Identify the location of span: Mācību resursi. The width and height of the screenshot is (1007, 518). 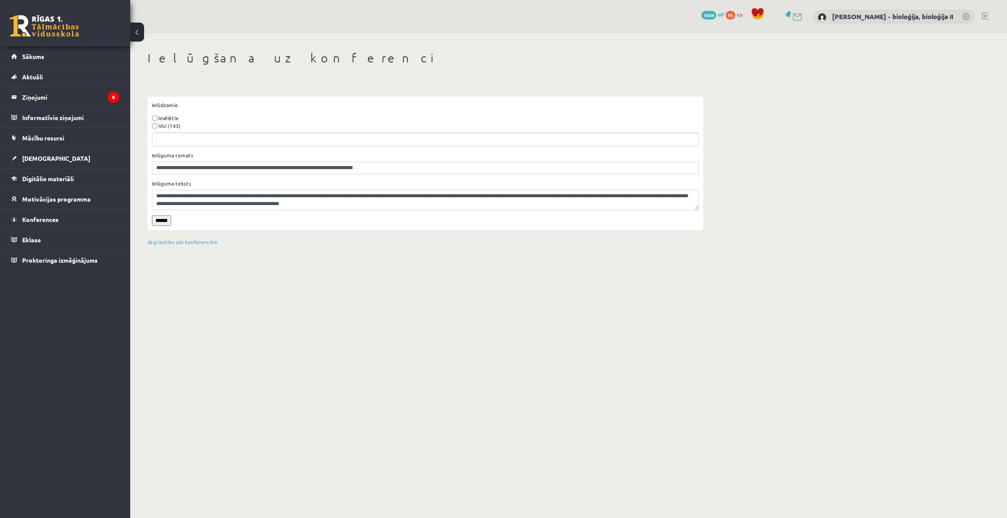
(43, 138).